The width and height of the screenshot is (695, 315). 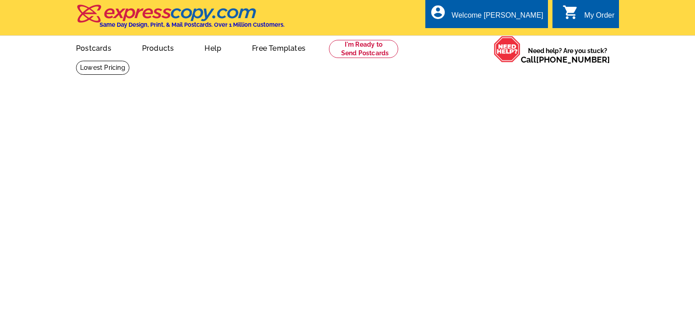 I want to click on a: Free Templates, so click(x=279, y=47).